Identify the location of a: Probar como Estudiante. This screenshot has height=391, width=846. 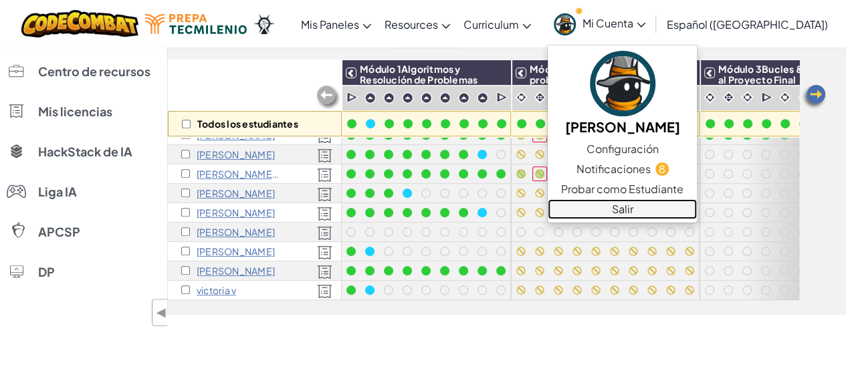
(622, 189).